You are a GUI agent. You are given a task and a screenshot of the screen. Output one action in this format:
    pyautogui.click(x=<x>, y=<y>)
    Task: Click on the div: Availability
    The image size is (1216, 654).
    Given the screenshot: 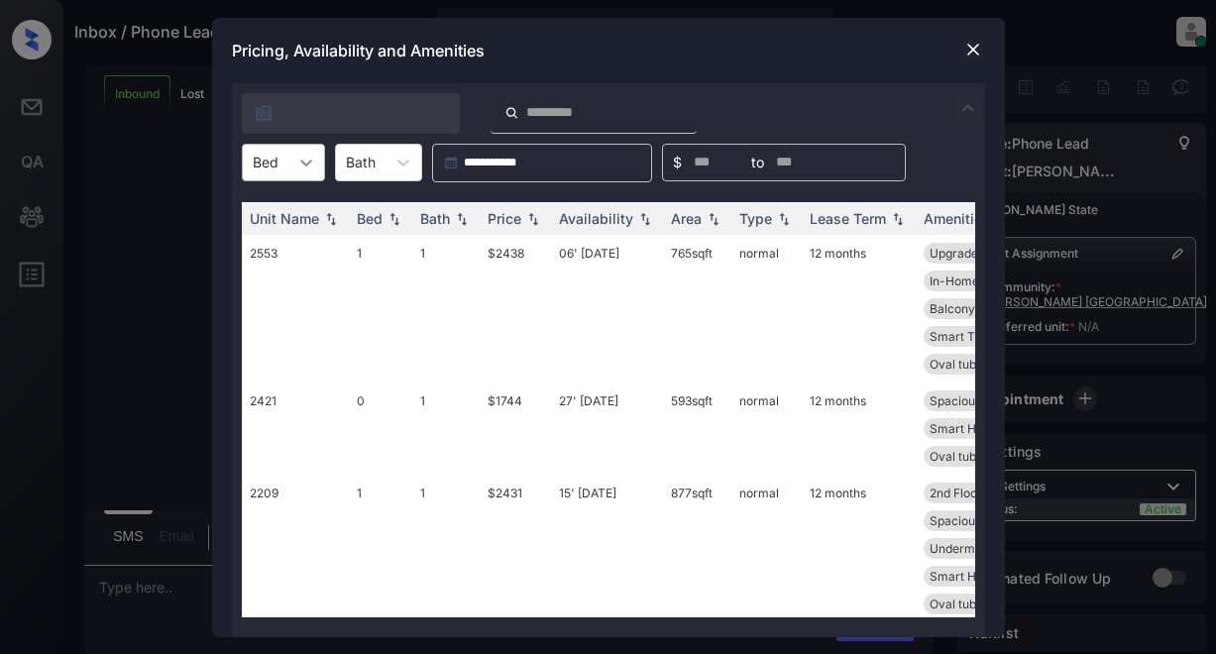 What is the action you would take?
    pyautogui.click(x=596, y=218)
    